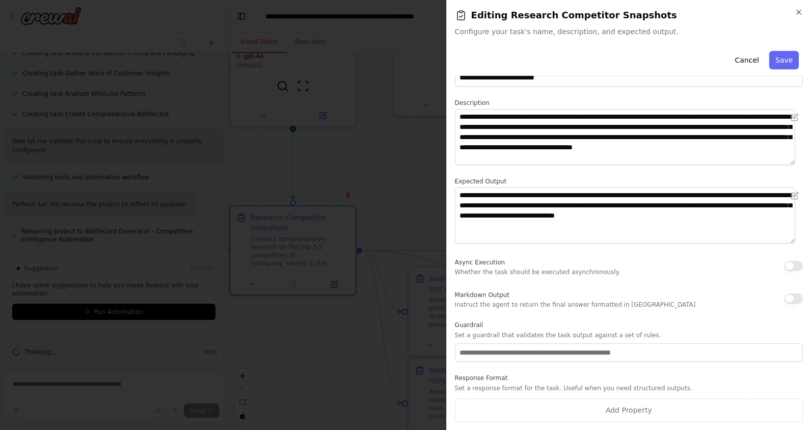 The image size is (811, 430). Describe the element at coordinates (784, 60) in the screenshot. I see `button: Save` at that location.